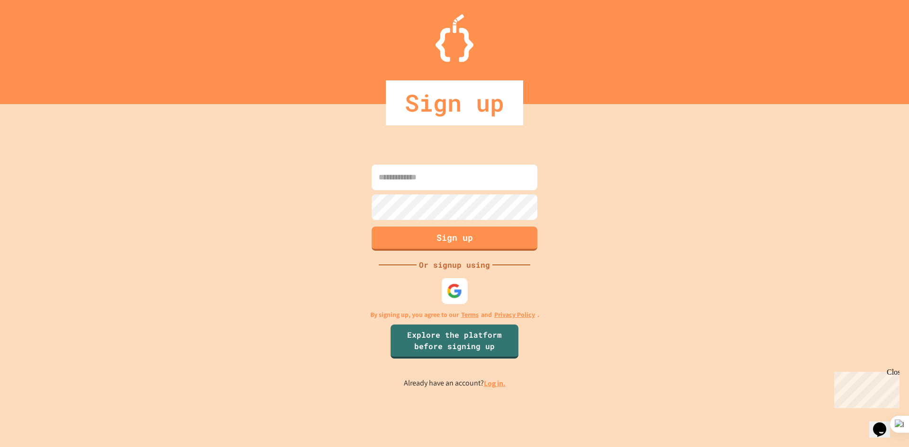 This screenshot has height=447, width=909. Describe the element at coordinates (454, 383) in the screenshot. I see `p: Already have an account?` at that location.